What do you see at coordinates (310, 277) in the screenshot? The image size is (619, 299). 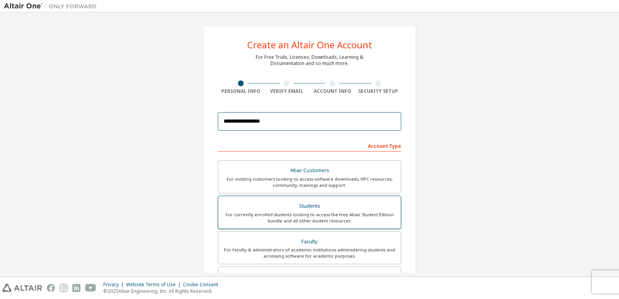 I see `div: Everyone else` at bounding box center [310, 277].